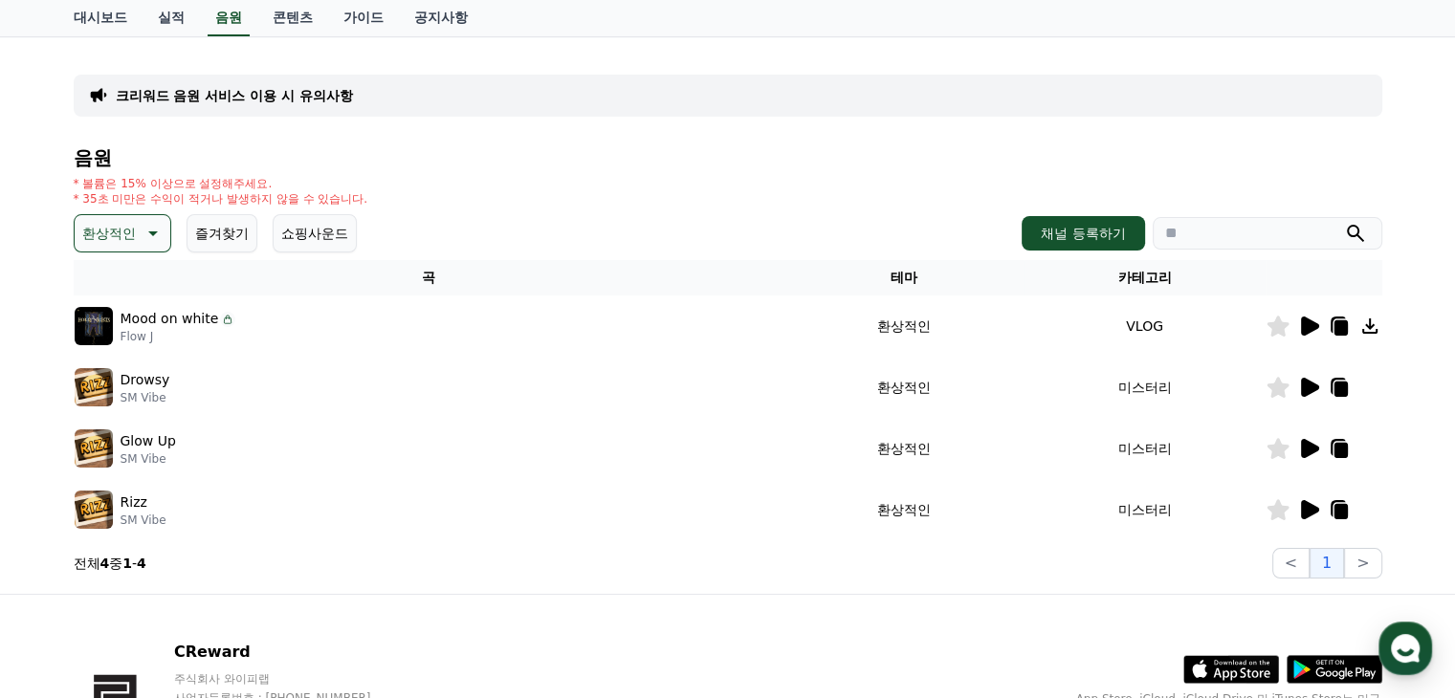 The image size is (1455, 698). What do you see at coordinates (234, 96) in the screenshot?
I see `p: 크리워드 음원 서비스 이용 시 유의사항` at bounding box center [234, 96].